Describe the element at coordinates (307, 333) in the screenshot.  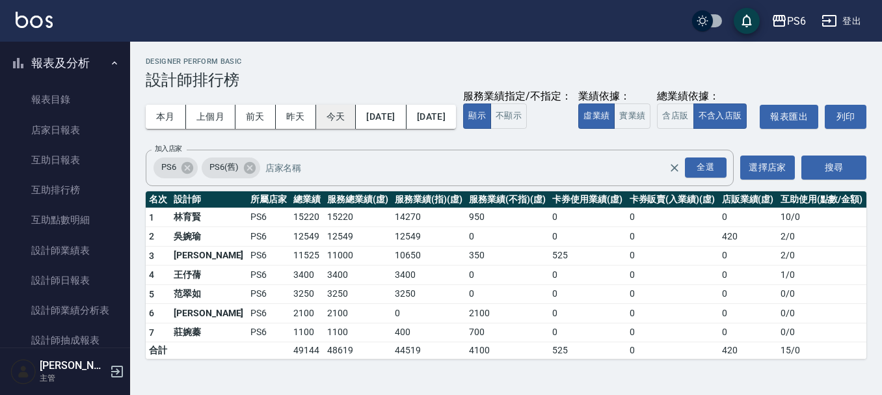
I see `td: 1100` at that location.